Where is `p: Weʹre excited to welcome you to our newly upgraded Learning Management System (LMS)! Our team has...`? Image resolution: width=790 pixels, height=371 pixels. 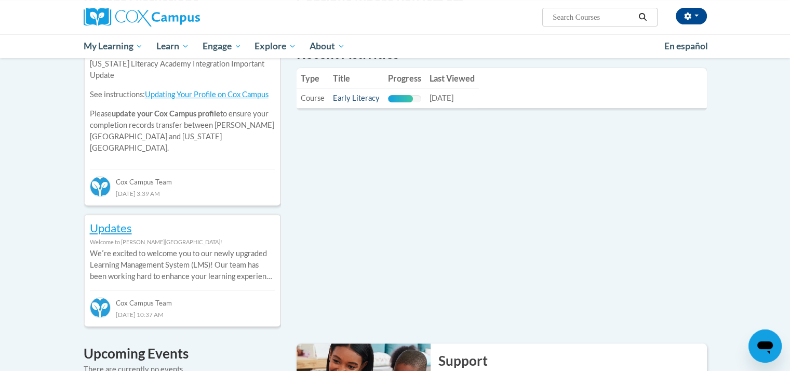 p: Weʹre excited to welcome you to our newly upgraded Learning Management System (LMS)! Our team has... is located at coordinates (182, 265).